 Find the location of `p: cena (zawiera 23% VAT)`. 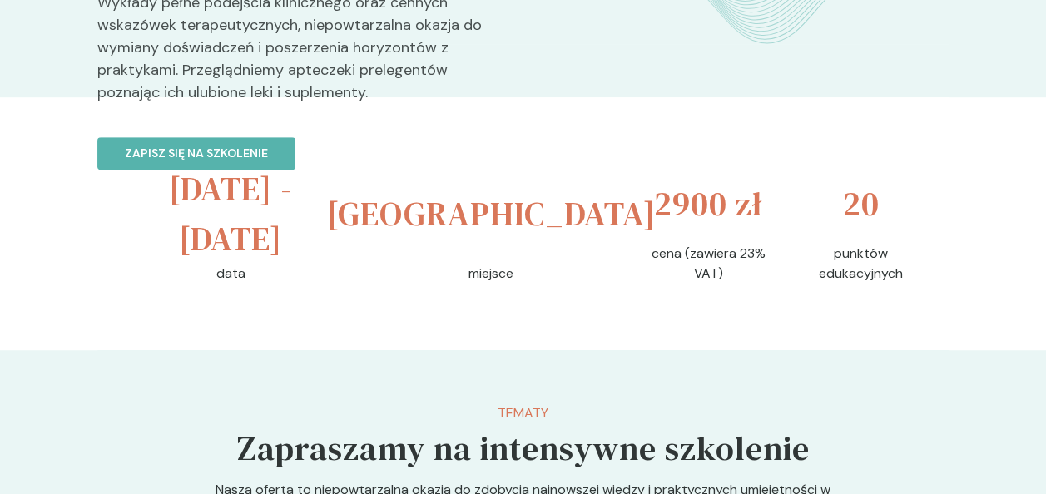

p: cena (zawiera 23% VAT) is located at coordinates (708, 264).